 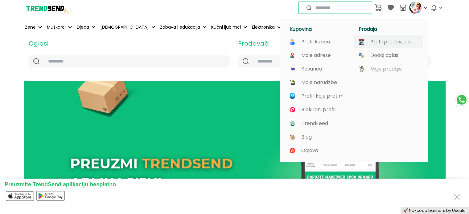 What do you see at coordinates (183, 27) in the screenshot?
I see `button: Zabava i edukacija` at bounding box center [183, 27].